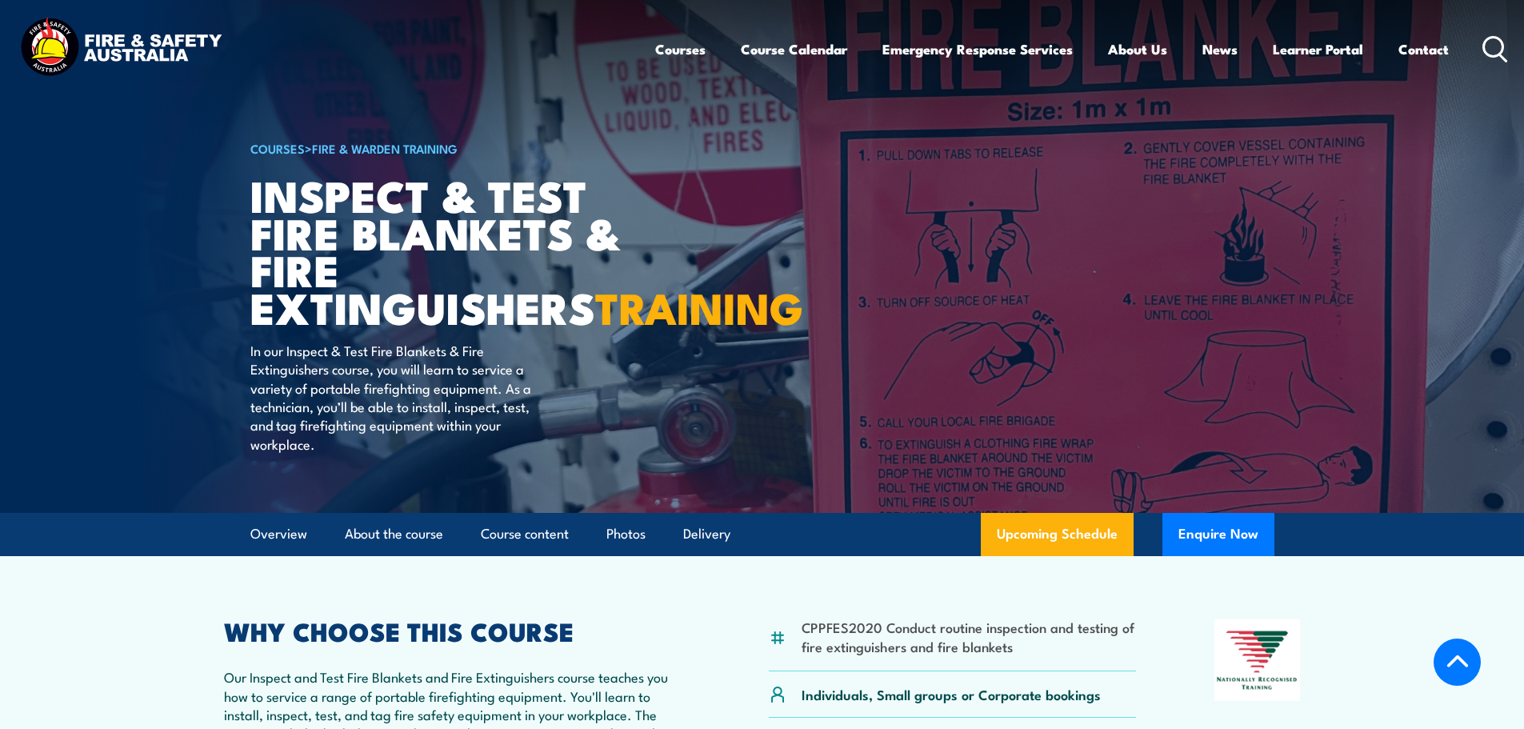  I want to click on a: Photos, so click(626, 534).